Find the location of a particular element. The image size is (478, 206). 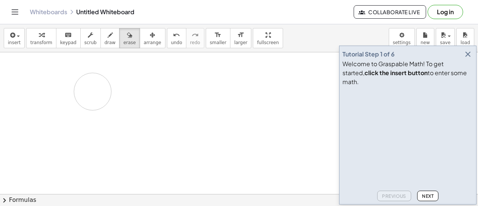

div: Welcome to Graspable Math! To get started, to enter some math. is located at coordinates (408, 73).